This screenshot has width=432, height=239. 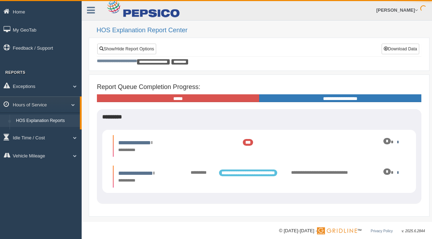 I want to click on img: Gridline, so click(x=337, y=231).